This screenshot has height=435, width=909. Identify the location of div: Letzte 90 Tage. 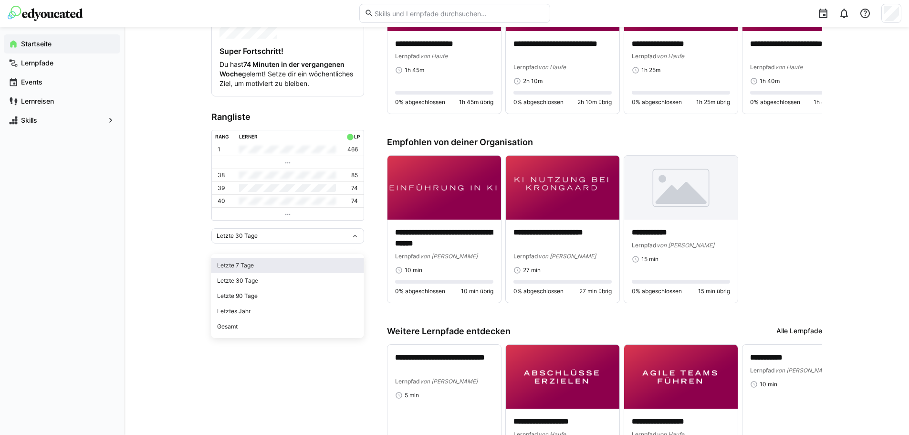
(288, 296).